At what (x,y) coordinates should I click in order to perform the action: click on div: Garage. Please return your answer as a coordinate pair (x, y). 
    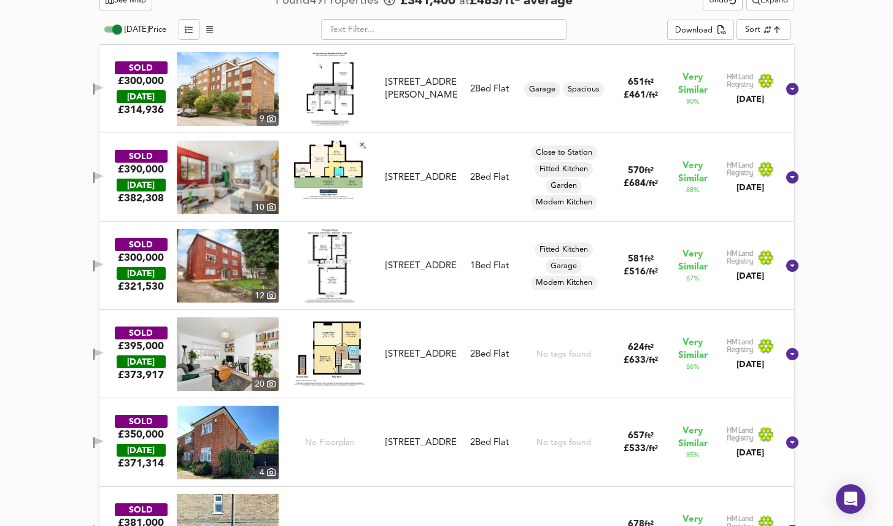
    Looking at the image, I should click on (542, 90).